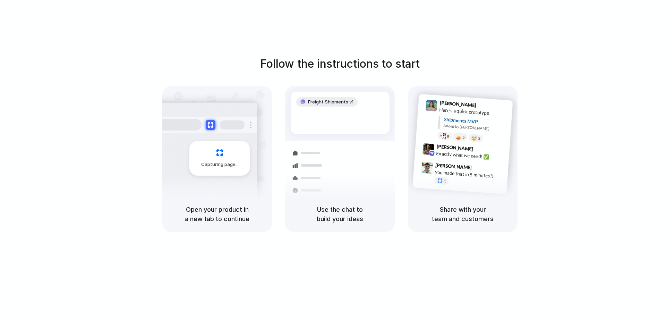 The width and height of the screenshot is (666, 319). I want to click on div: Here's a quick prototype, so click(474, 112).